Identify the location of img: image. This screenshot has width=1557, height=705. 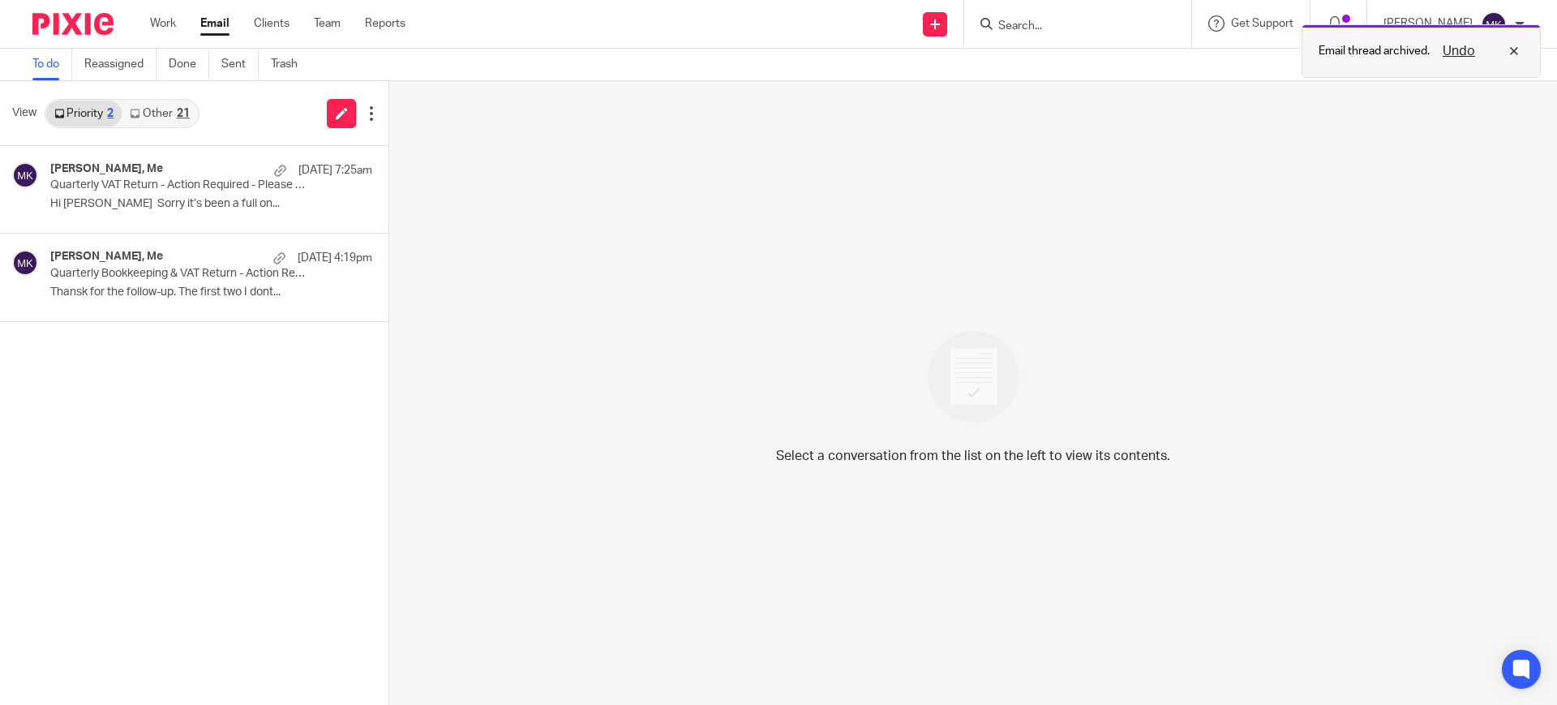
(973, 376).